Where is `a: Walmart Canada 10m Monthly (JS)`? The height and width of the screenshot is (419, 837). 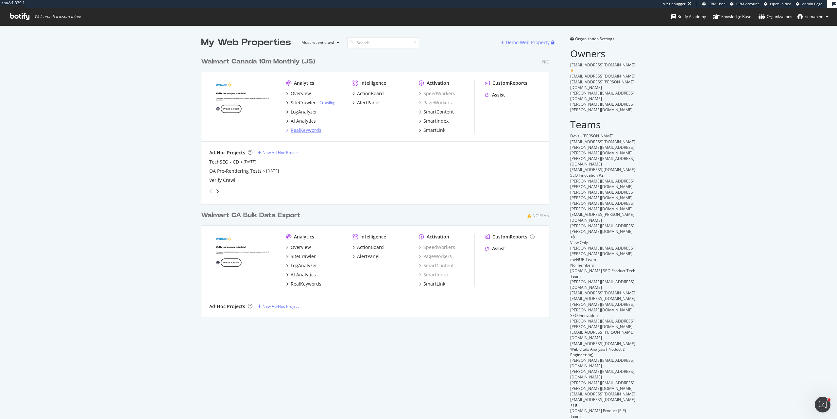
a: Walmart Canada 10m Monthly (JS) is located at coordinates (259, 61).